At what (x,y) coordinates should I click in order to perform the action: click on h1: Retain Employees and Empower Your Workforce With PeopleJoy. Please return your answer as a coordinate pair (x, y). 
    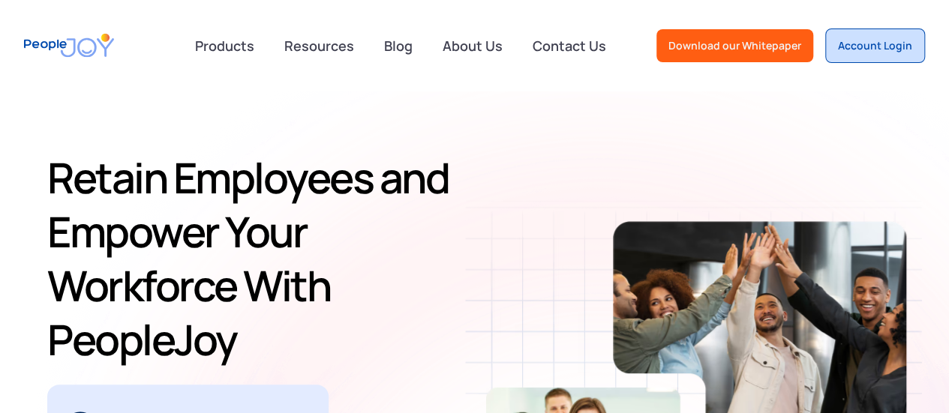
    Looking at the image, I should click on (266, 259).